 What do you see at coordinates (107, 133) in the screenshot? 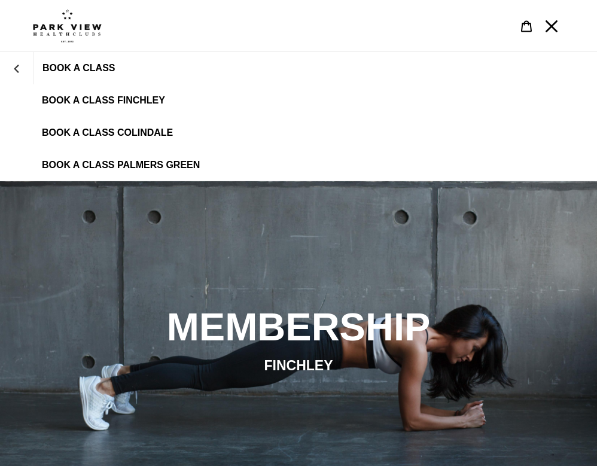
I see `span: BOOK A CLASS COLINDALE` at bounding box center [107, 133].